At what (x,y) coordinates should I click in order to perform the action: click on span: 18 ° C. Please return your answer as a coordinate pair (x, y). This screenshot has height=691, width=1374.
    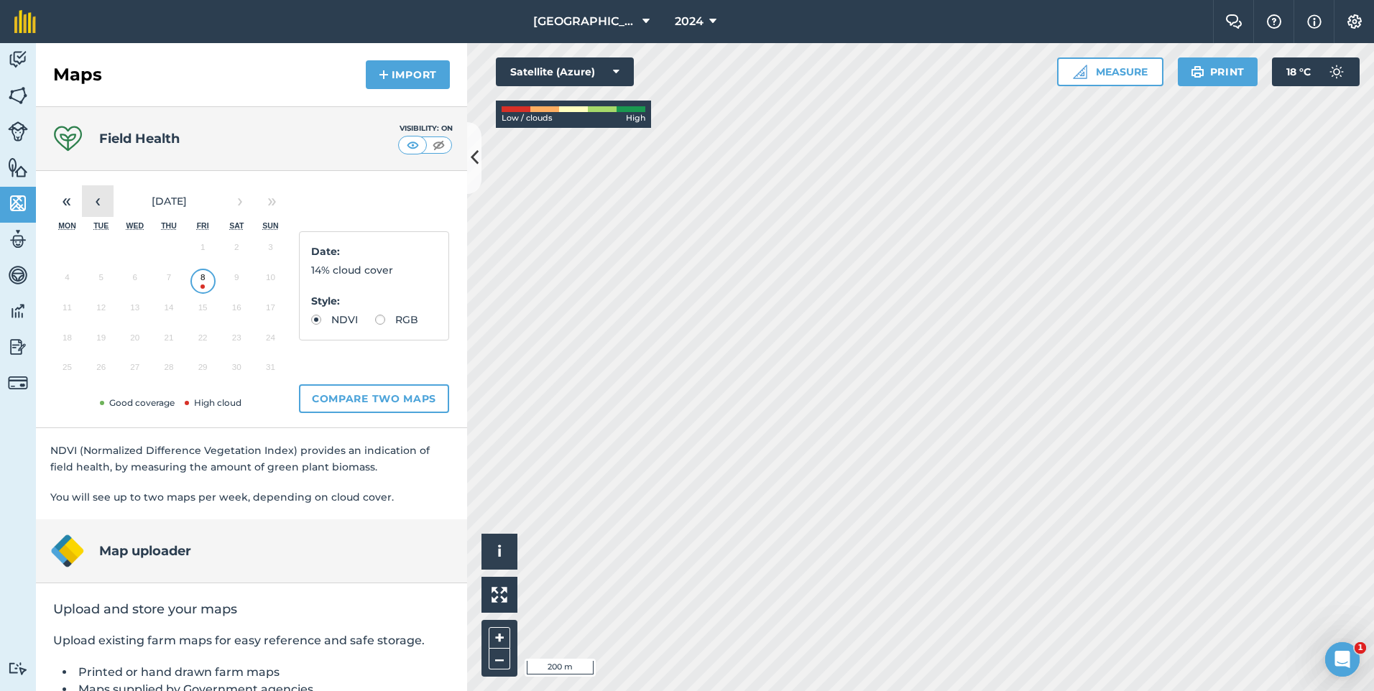
    Looking at the image, I should click on (1299, 72).